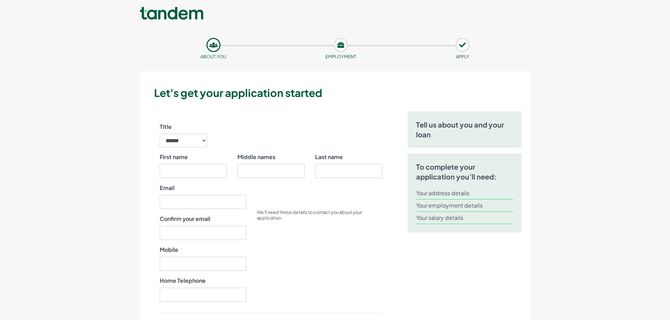 Image resolution: width=670 pixels, height=320 pixels. What do you see at coordinates (464, 130) in the screenshot?
I see `h5: Tell us about you and your loan` at bounding box center [464, 130].